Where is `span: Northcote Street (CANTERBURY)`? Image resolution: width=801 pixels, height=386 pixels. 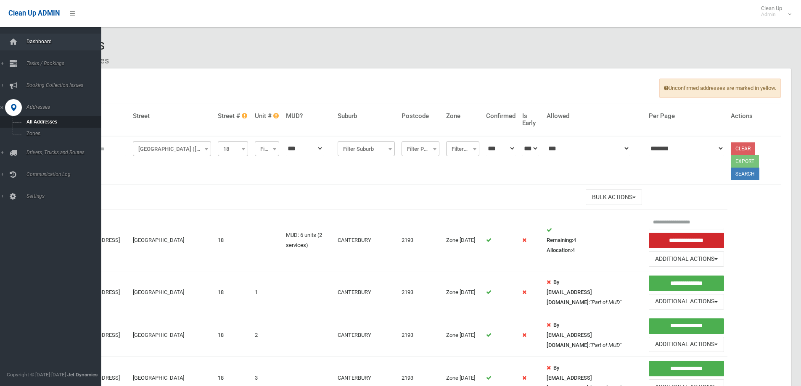 span: Northcote Street (CANTERBURY) is located at coordinates (172, 149).